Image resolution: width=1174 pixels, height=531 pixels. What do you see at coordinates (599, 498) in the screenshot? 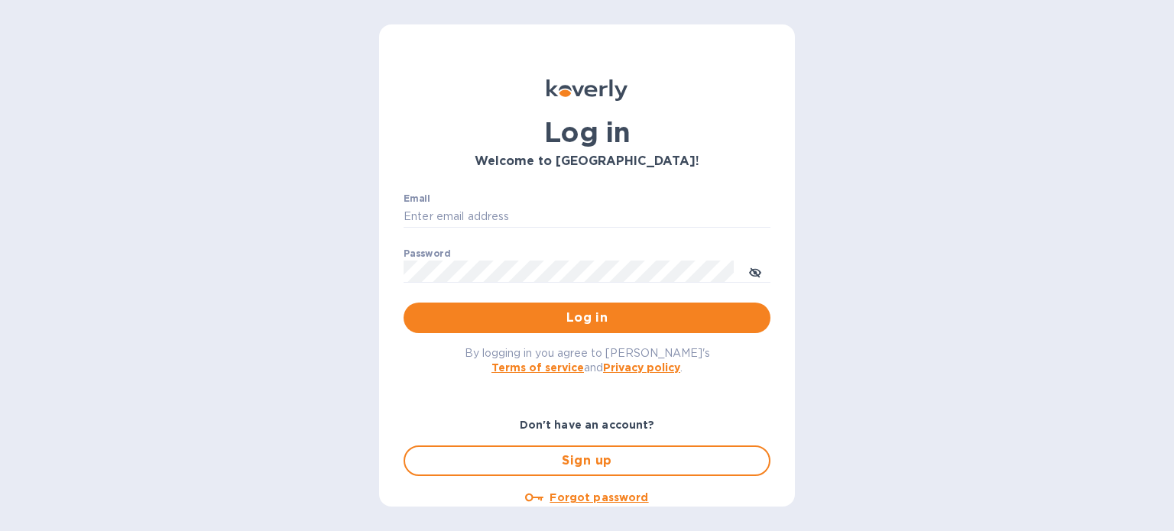
I see `u: Forgot password` at bounding box center [599, 498].